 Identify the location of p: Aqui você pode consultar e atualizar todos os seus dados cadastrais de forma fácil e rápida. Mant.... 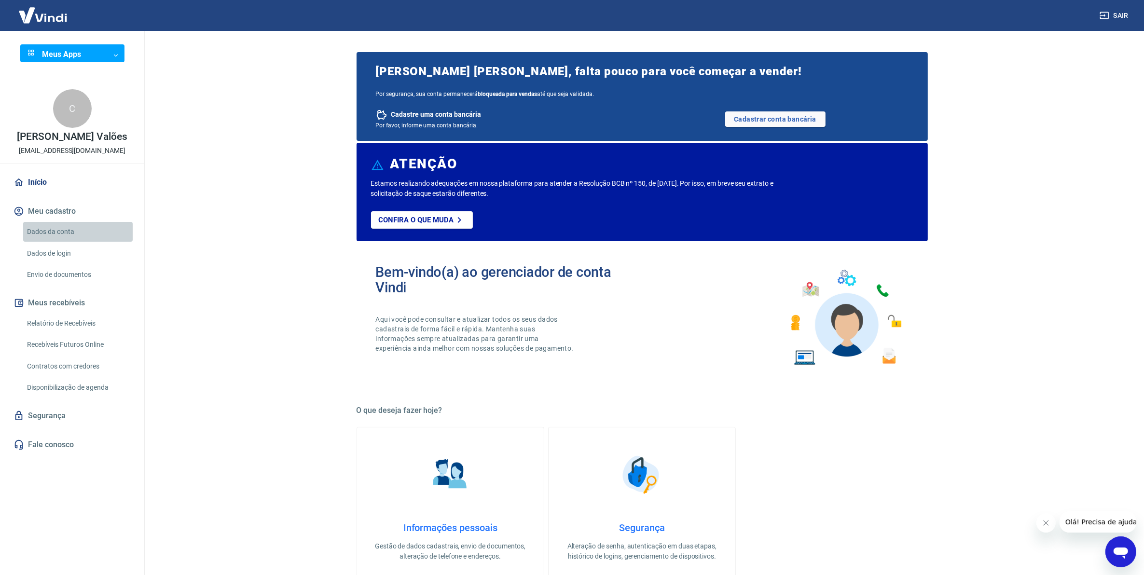
(476, 334).